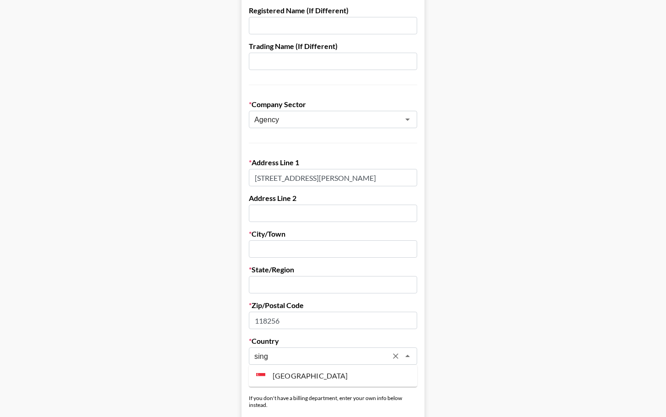 Image resolution: width=666 pixels, height=417 pixels. What do you see at coordinates (333, 46) in the screenshot?
I see `label: Trading Name (If Different)` at bounding box center [333, 46].